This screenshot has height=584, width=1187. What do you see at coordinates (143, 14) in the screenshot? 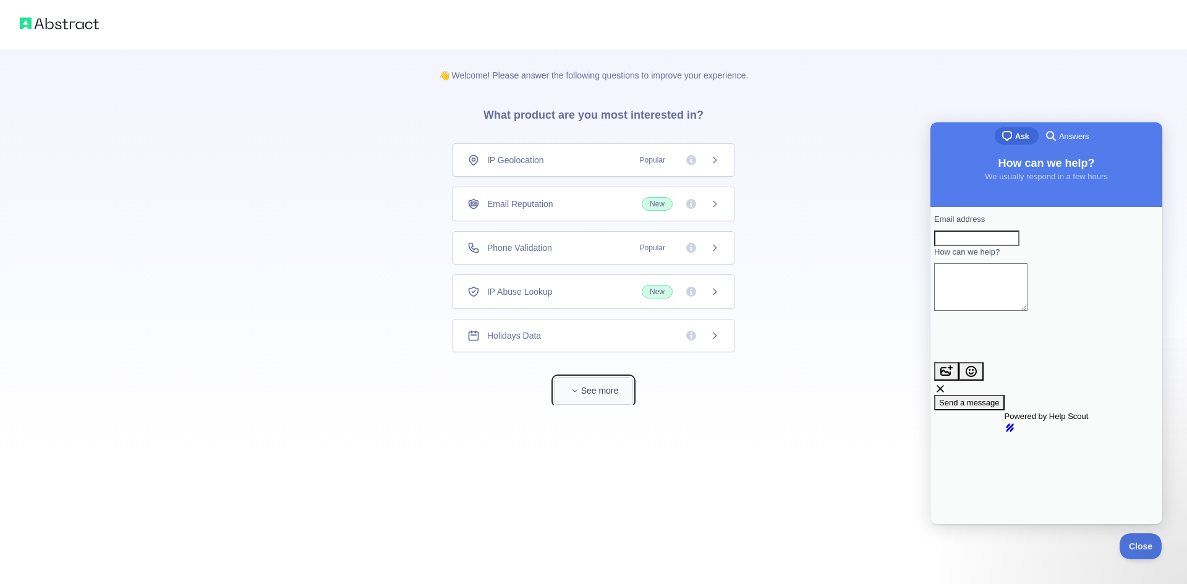
I see `span: Answers` at bounding box center [143, 14].